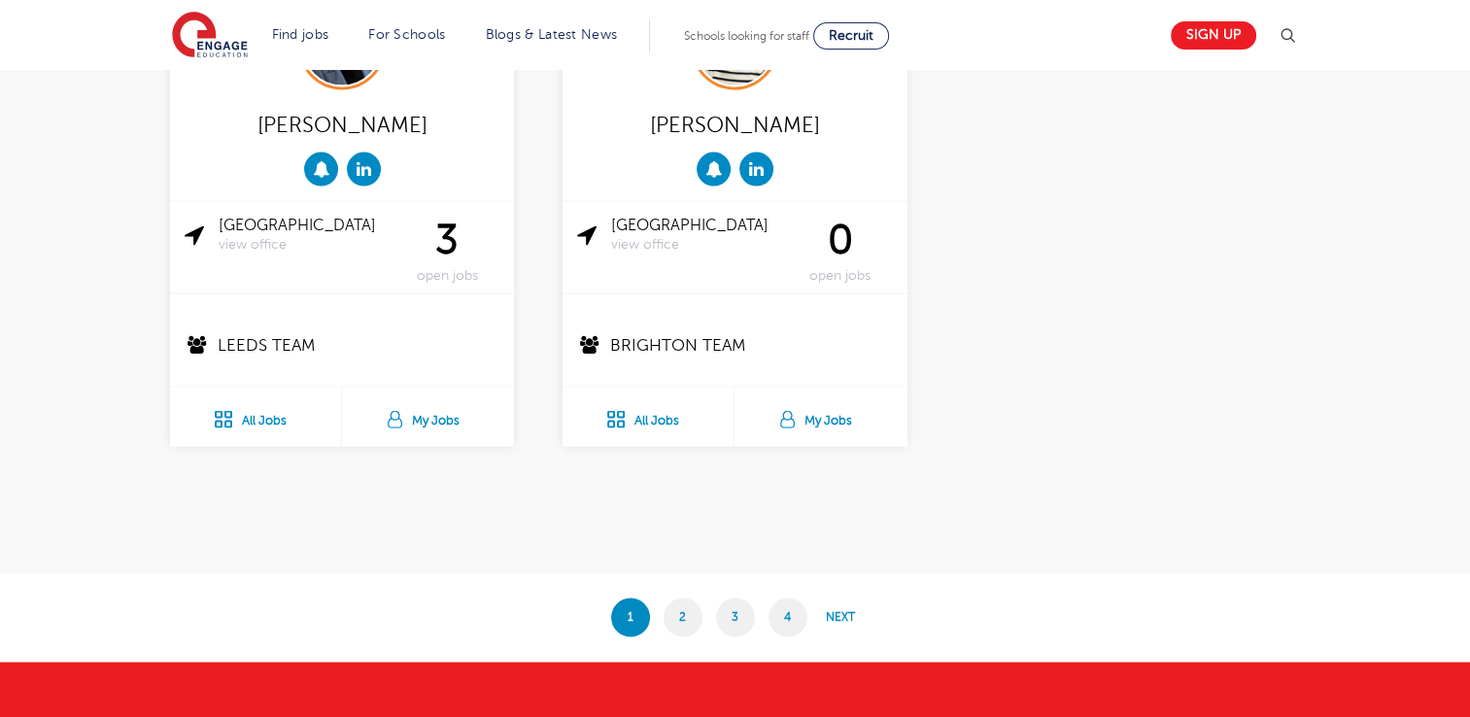 The image size is (1470, 717). What do you see at coordinates (210, 36) in the screenshot?
I see `img: Engage Education` at bounding box center [210, 36].